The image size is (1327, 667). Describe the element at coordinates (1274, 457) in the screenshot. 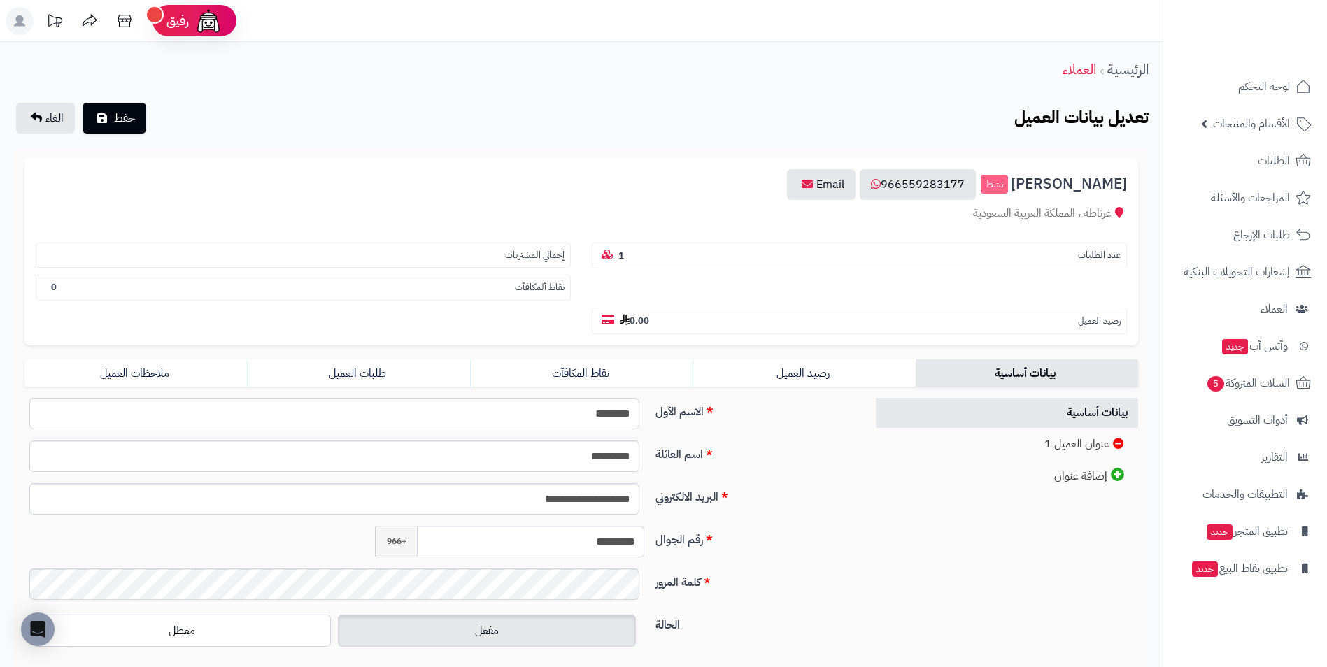

I see `span: التقارير` at that location.